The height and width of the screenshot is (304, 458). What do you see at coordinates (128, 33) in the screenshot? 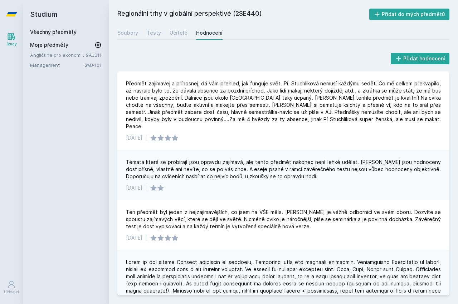
I see `a: Soubory` at bounding box center [128, 33].